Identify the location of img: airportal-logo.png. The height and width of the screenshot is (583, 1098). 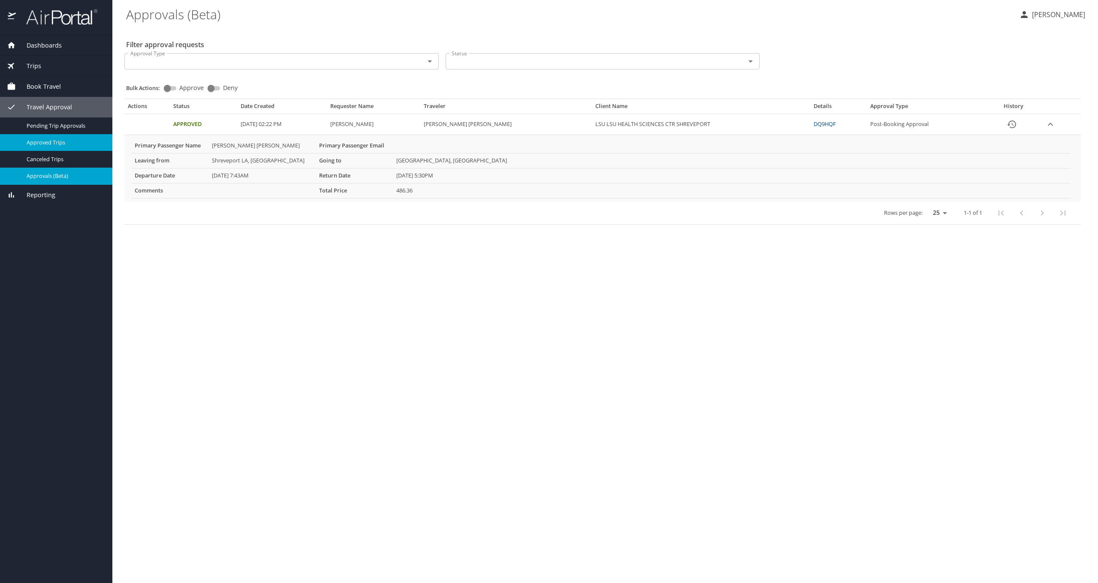
(57, 17).